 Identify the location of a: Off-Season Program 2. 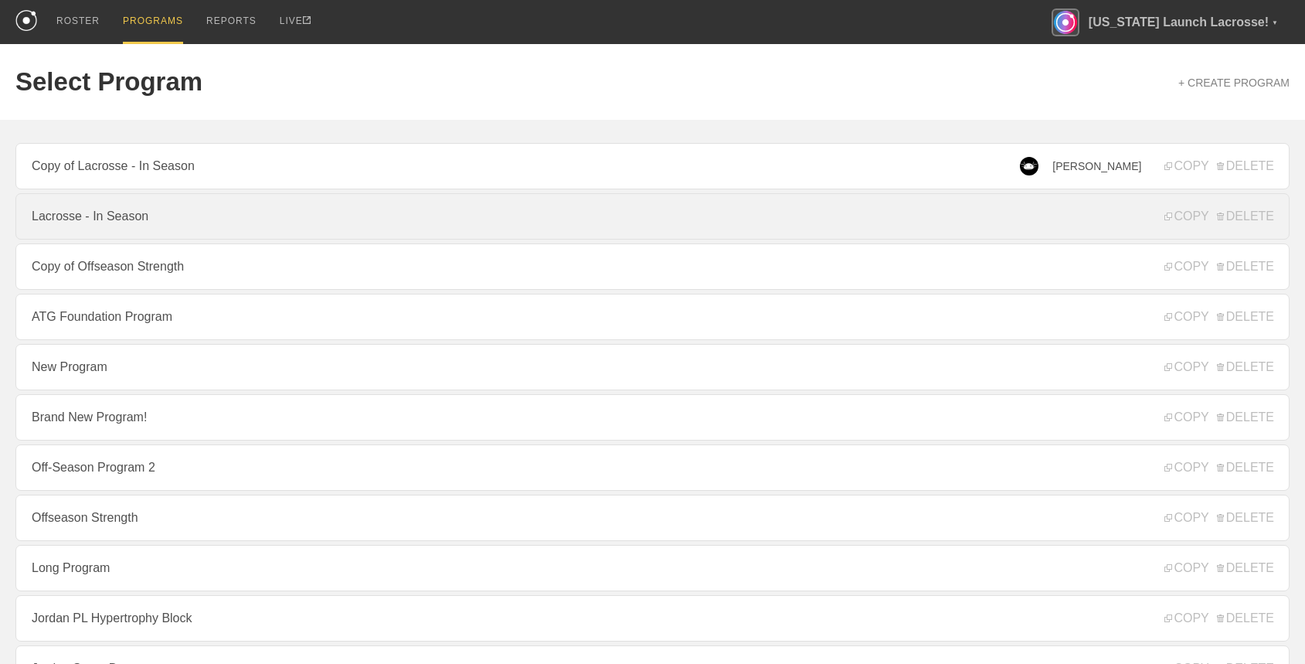
(652, 468).